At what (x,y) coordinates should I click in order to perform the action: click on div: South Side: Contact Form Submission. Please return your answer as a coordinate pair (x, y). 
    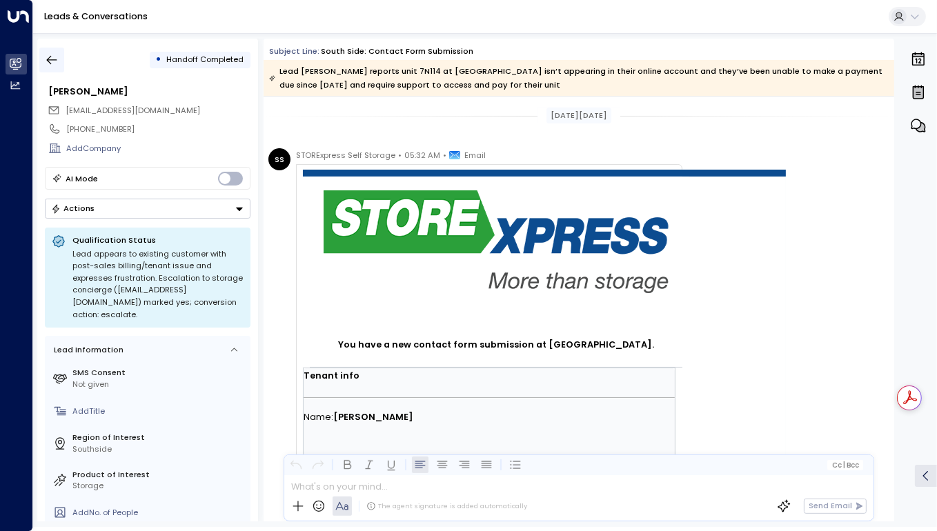
    Looking at the image, I should click on (397, 51).